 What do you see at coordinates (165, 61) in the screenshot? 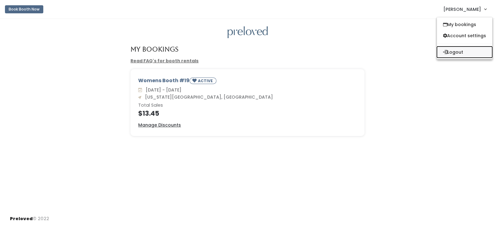
I see `a: Read FAQ's for booth rentals` at bounding box center [165, 61].